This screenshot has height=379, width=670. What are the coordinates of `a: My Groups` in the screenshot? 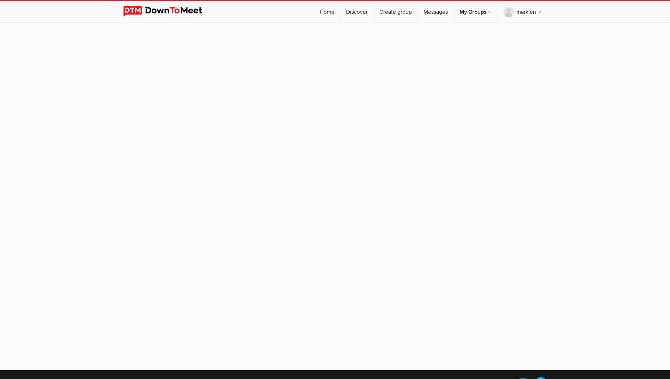 It's located at (476, 11).